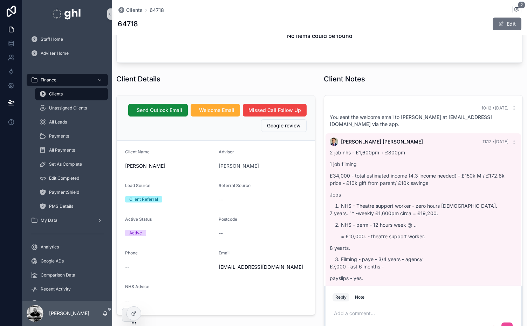  I want to click on span: Welcome Email, so click(217, 110).